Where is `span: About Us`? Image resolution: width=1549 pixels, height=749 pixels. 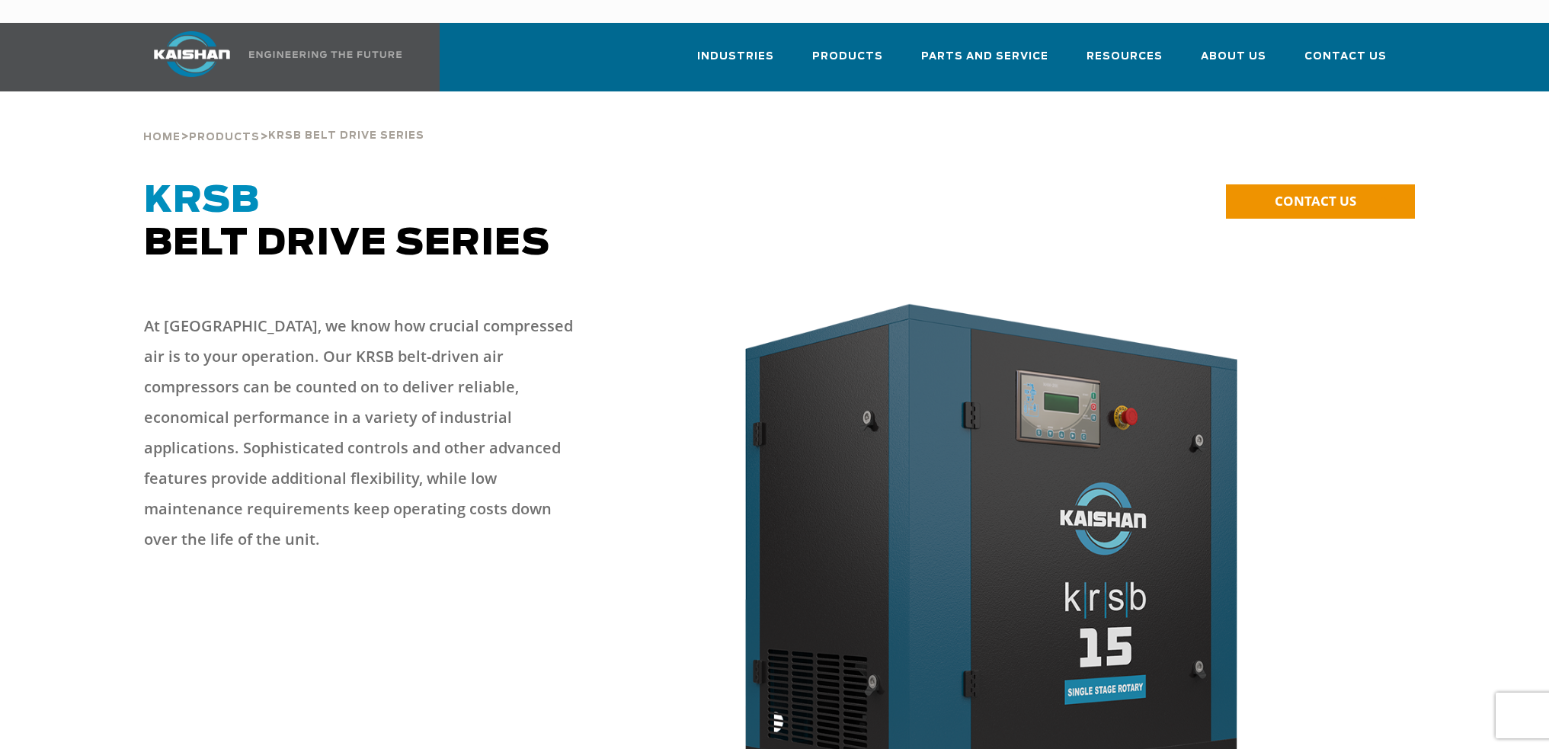
span: About Us is located at coordinates (1233, 56).